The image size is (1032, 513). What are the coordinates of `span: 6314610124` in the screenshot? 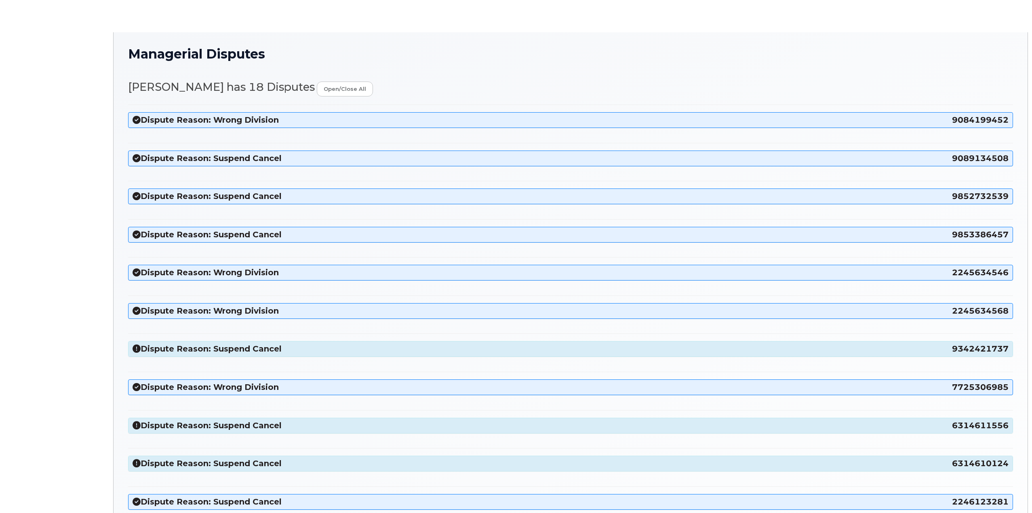 It's located at (980, 464).